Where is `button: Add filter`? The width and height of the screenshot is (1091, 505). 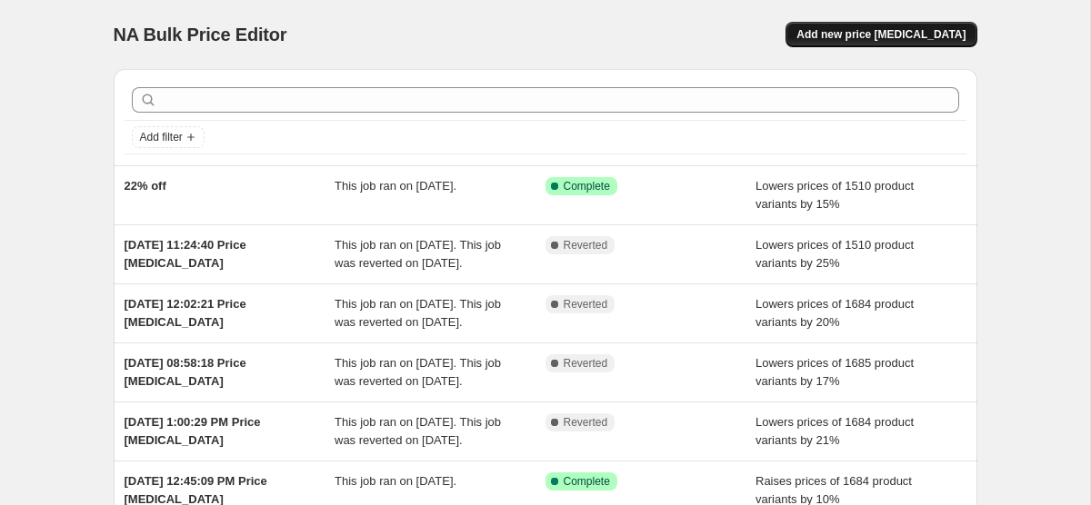
button: Add filter is located at coordinates (168, 137).